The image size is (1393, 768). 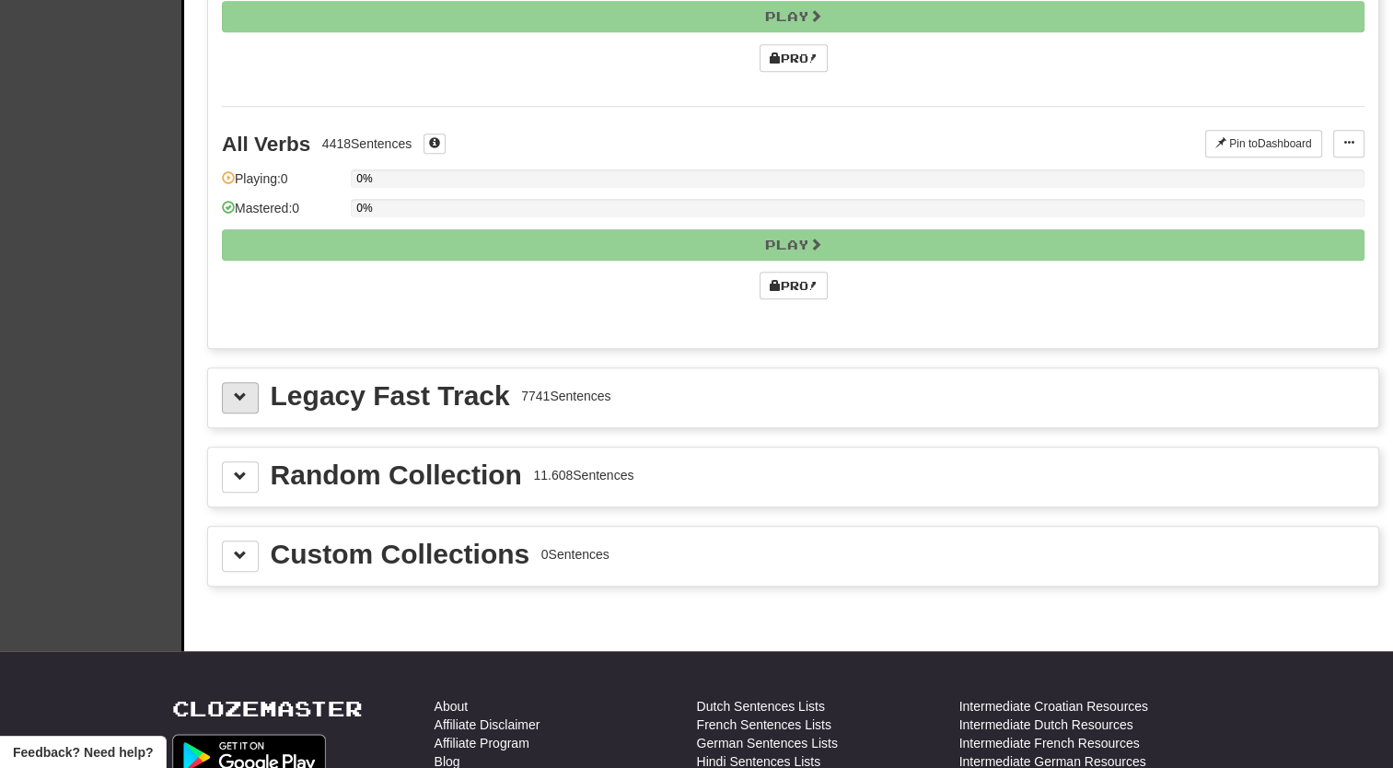 I want to click on a: About, so click(x=451, y=706).